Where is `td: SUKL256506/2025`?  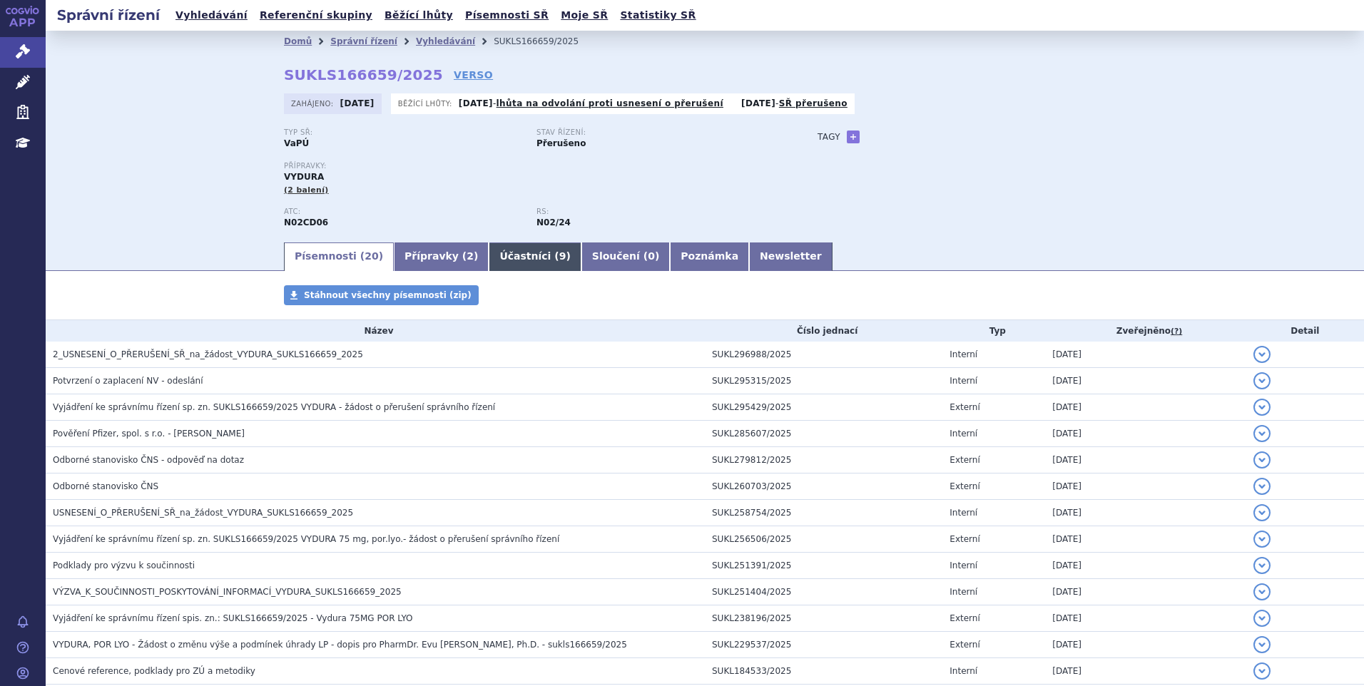
td: SUKL256506/2025 is located at coordinates (823, 539).